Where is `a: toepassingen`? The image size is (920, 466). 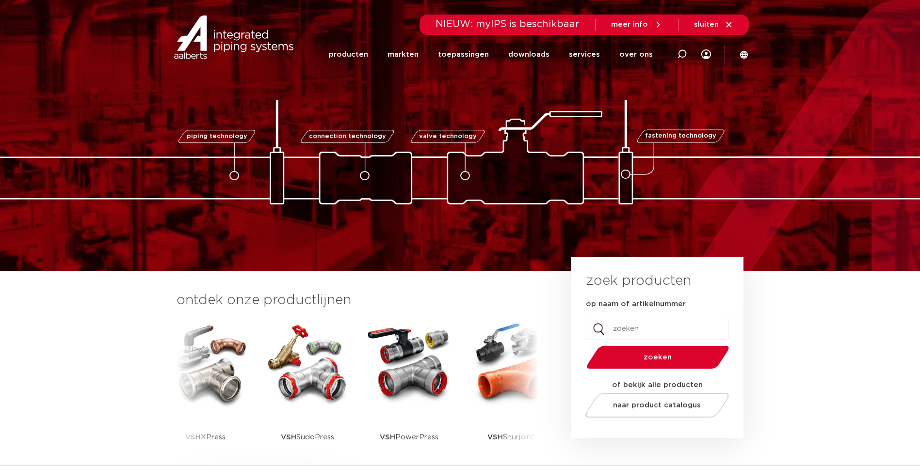 a: toepassingen is located at coordinates (463, 54).